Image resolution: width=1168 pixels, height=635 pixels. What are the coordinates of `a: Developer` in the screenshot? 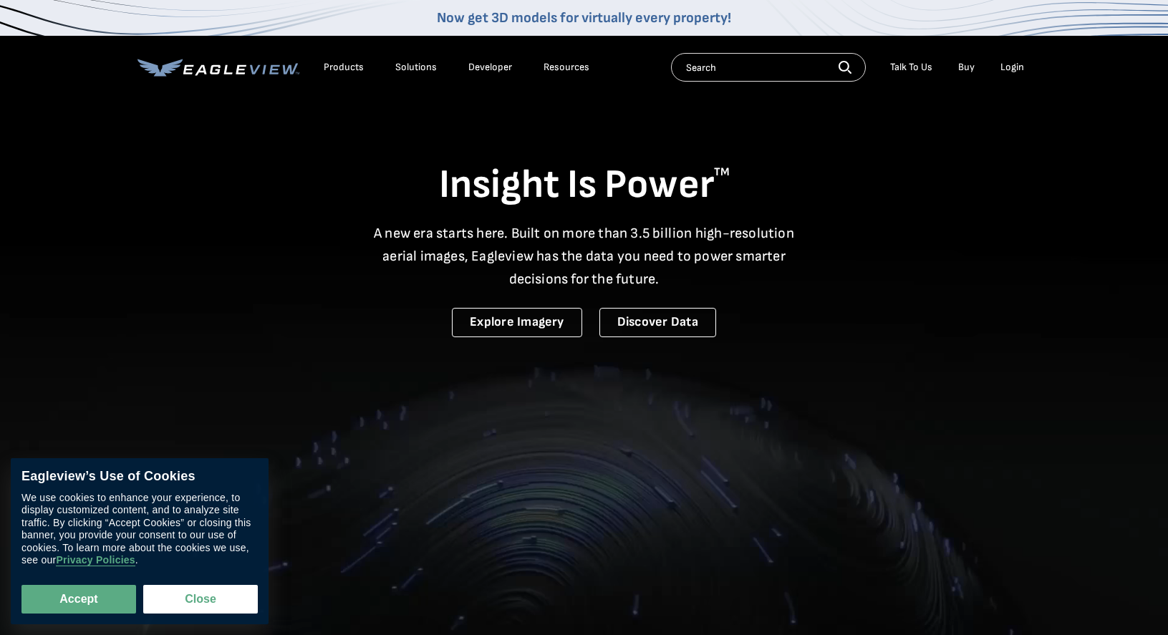 It's located at (490, 67).